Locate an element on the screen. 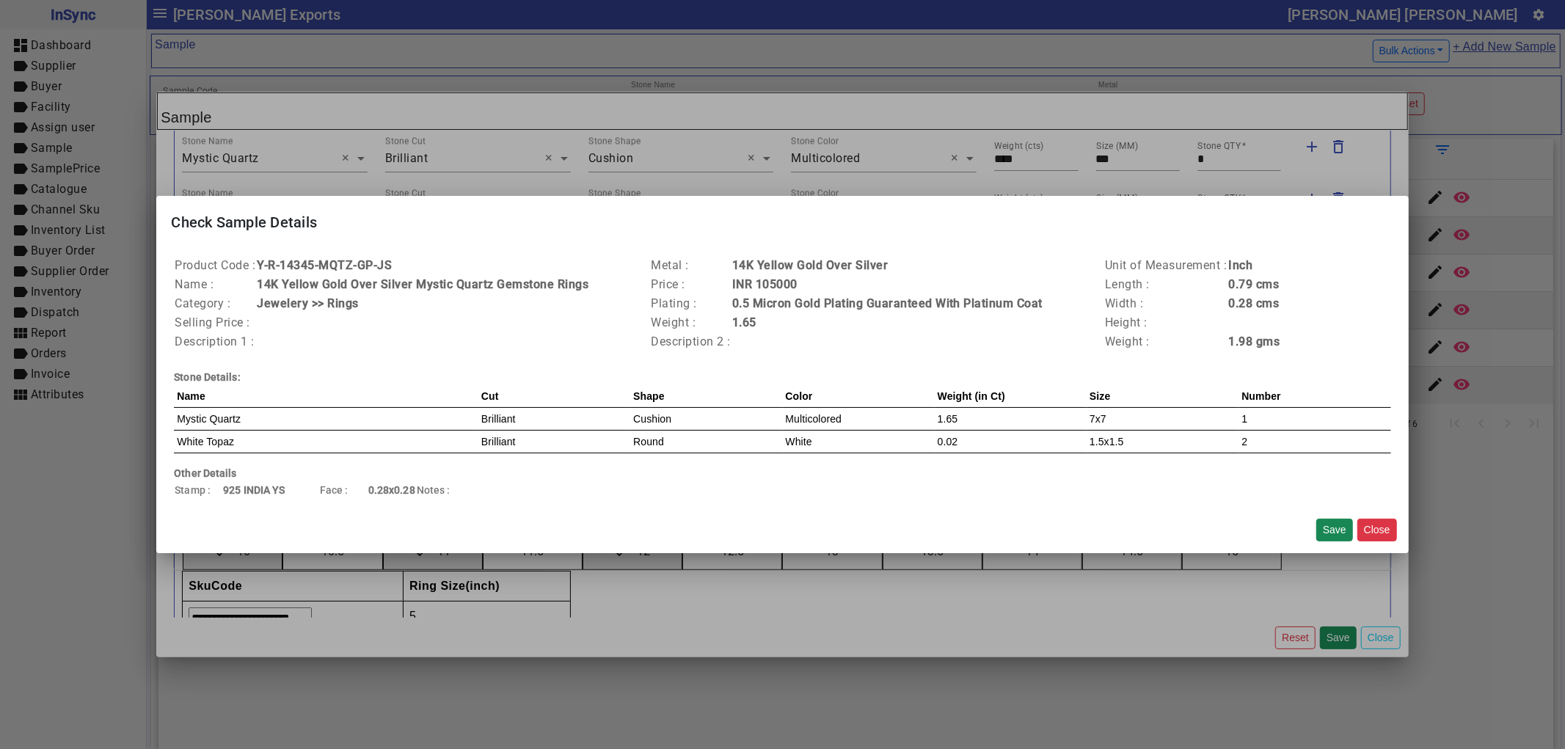 This screenshot has width=1565, height=749. td: 1.65 is located at coordinates (1010, 419).